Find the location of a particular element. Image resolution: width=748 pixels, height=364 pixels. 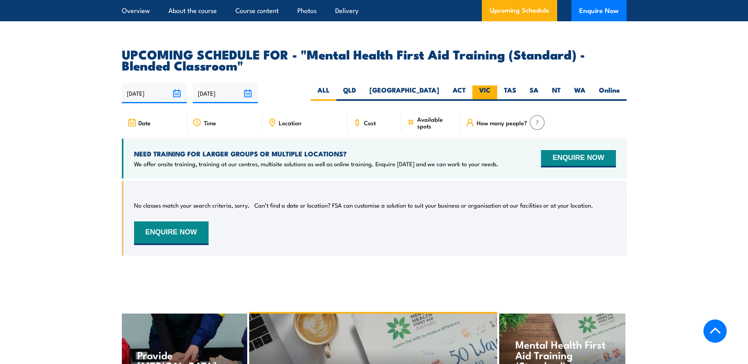

label: QLD is located at coordinates (350, 93).